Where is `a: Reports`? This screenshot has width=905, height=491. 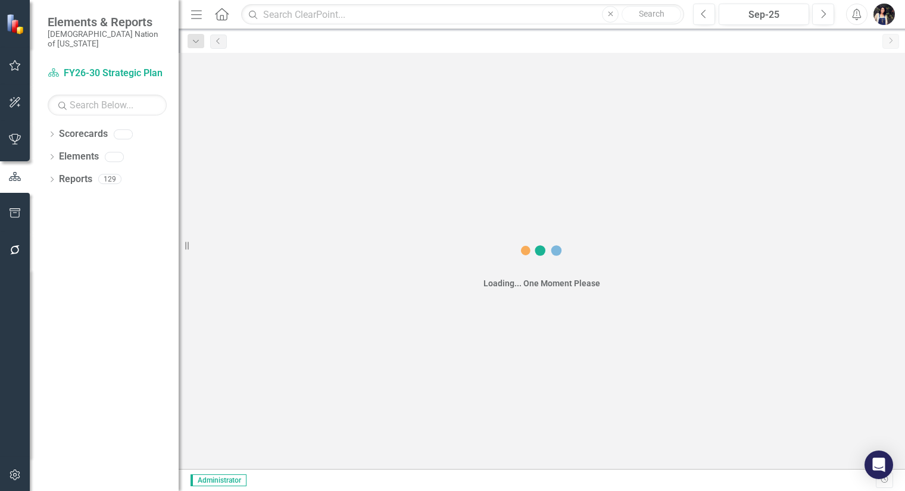
a: Reports is located at coordinates (76, 179).